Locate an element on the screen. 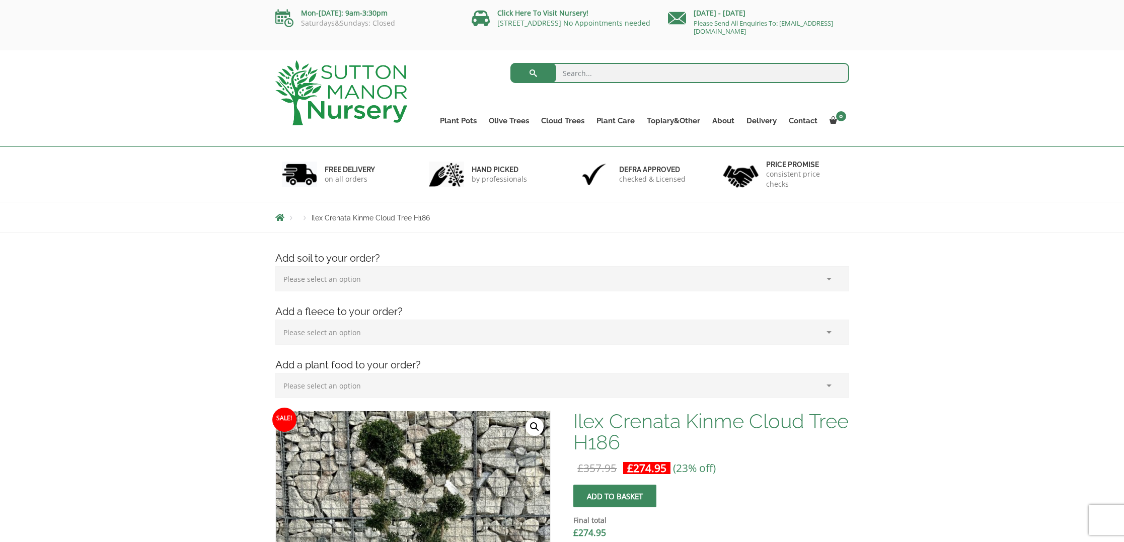 This screenshot has height=542, width=1124. a: Cloud Trees is located at coordinates (563, 121).